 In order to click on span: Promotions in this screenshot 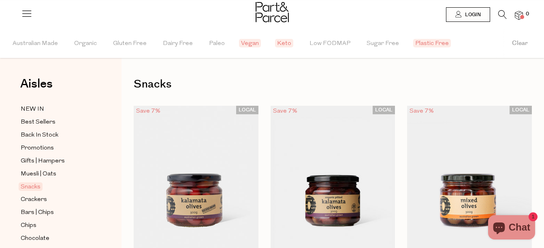, I will do `click(37, 148)`.